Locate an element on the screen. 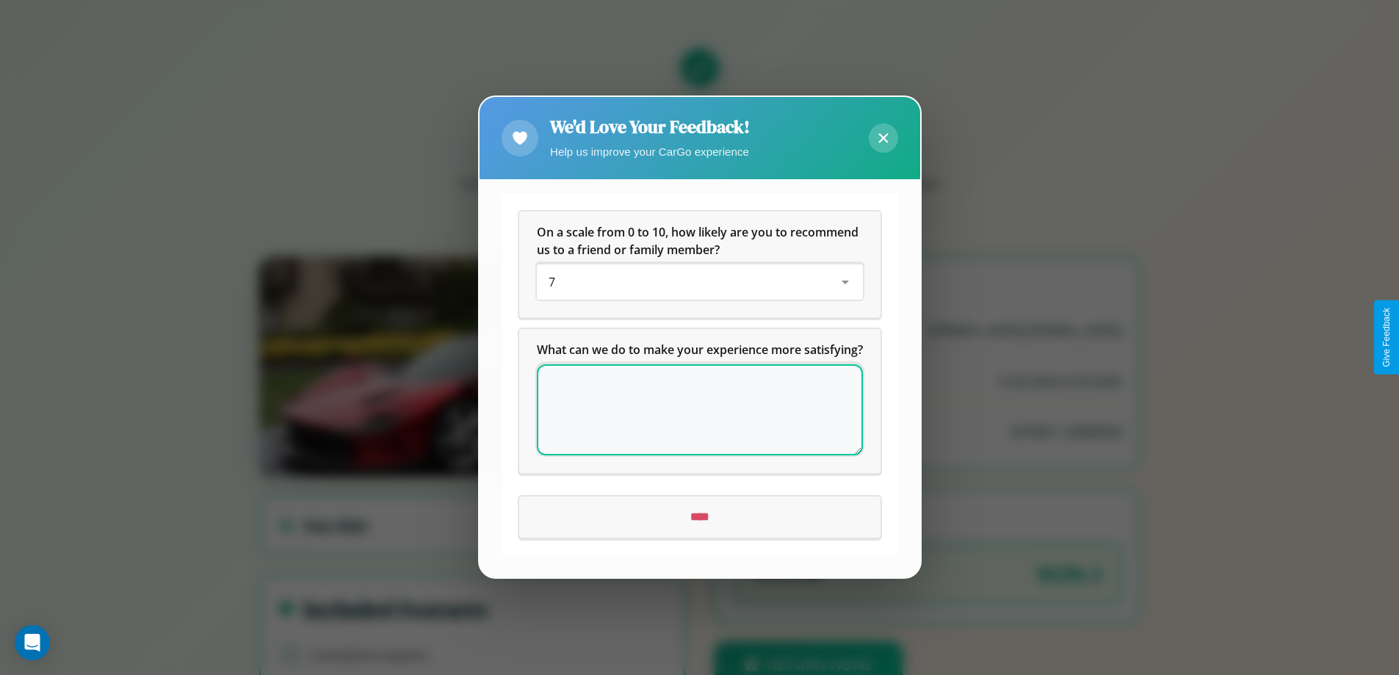 The image size is (1399, 675). div: Open Intercom Messenger is located at coordinates (32, 643).